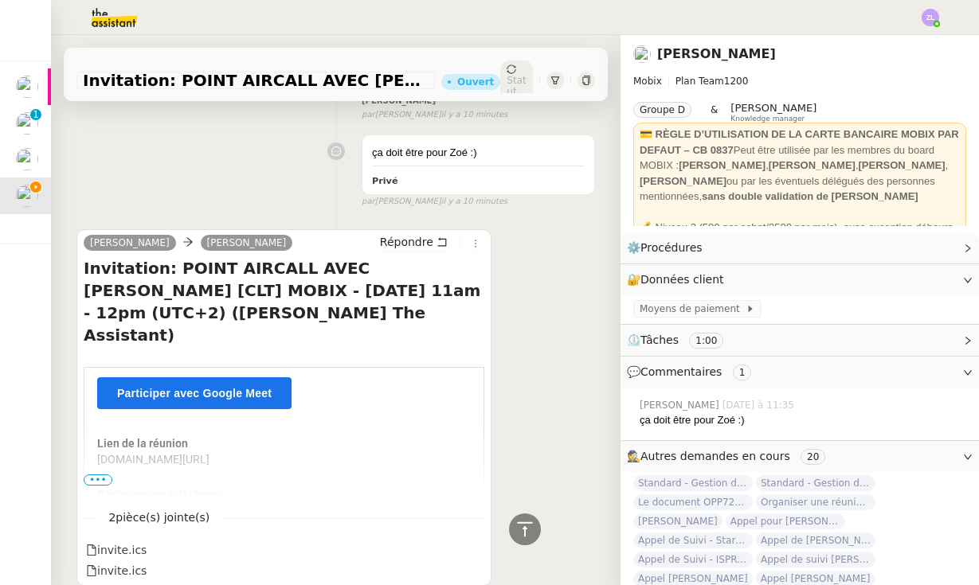 The width and height of the screenshot is (979, 585). What do you see at coordinates (699, 81) in the screenshot?
I see `span: Plan Team` at bounding box center [699, 81].